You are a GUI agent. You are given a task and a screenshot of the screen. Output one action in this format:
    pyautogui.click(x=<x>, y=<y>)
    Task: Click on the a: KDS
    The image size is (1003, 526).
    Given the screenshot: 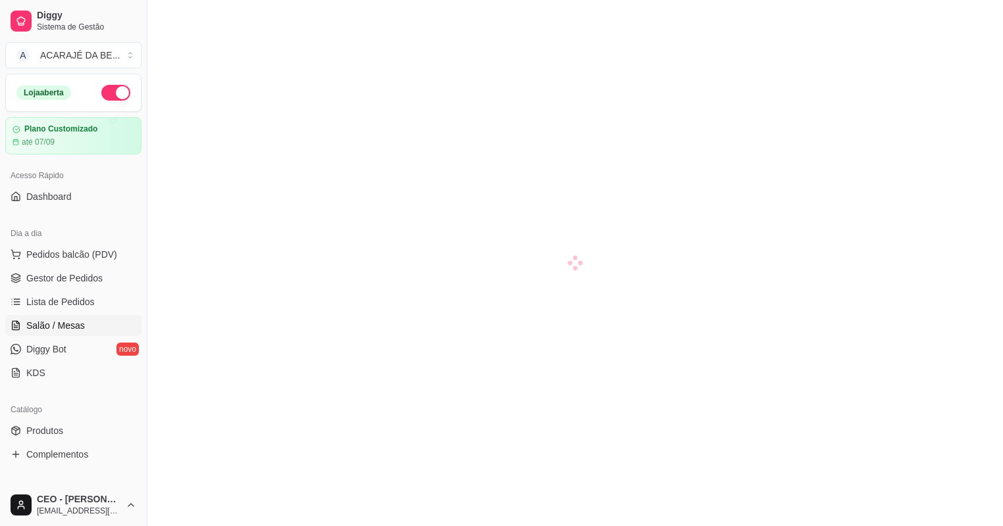 What is the action you would take?
    pyautogui.click(x=73, y=373)
    